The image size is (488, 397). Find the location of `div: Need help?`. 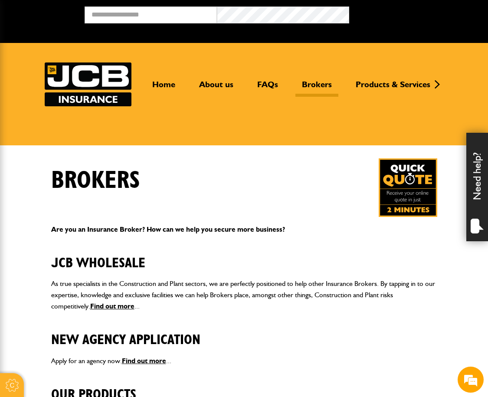

div: Need help? is located at coordinates (477, 187).